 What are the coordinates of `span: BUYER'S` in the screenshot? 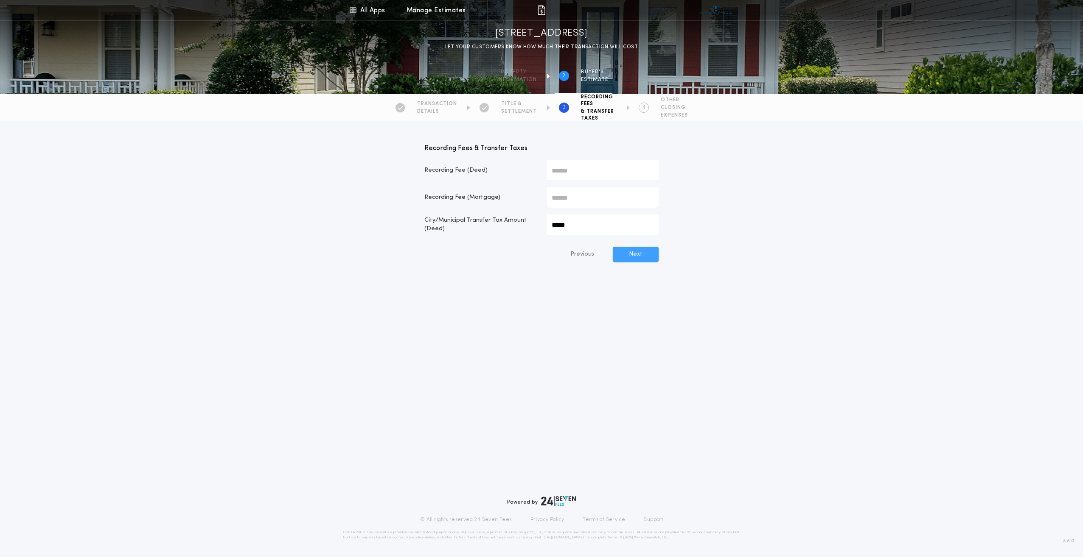 It's located at (594, 72).